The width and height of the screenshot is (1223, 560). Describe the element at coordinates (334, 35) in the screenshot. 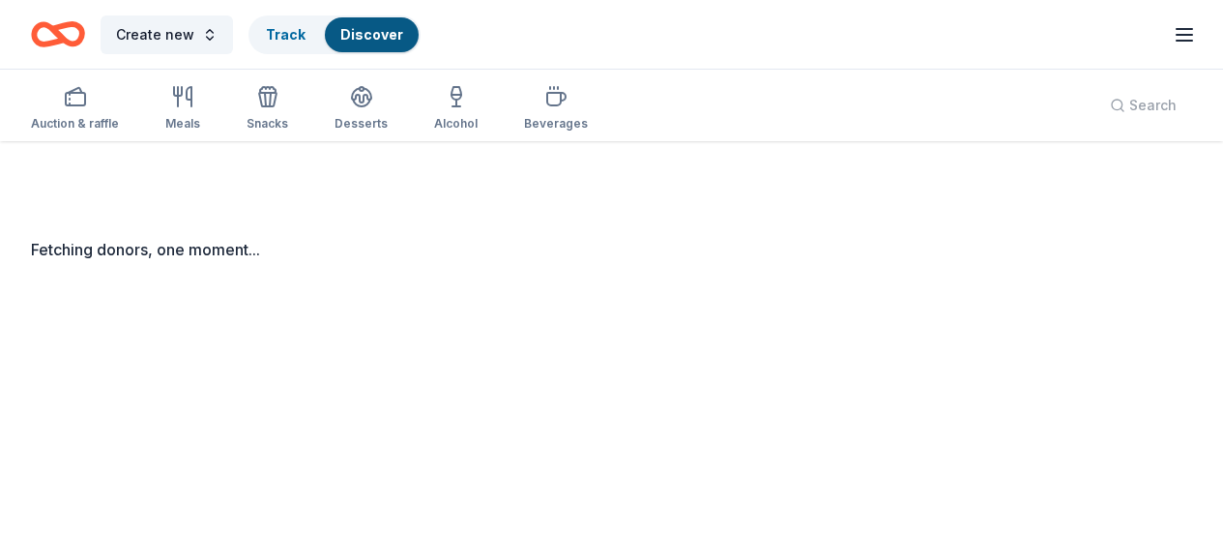

I see `button: TrackDiscover` at that location.